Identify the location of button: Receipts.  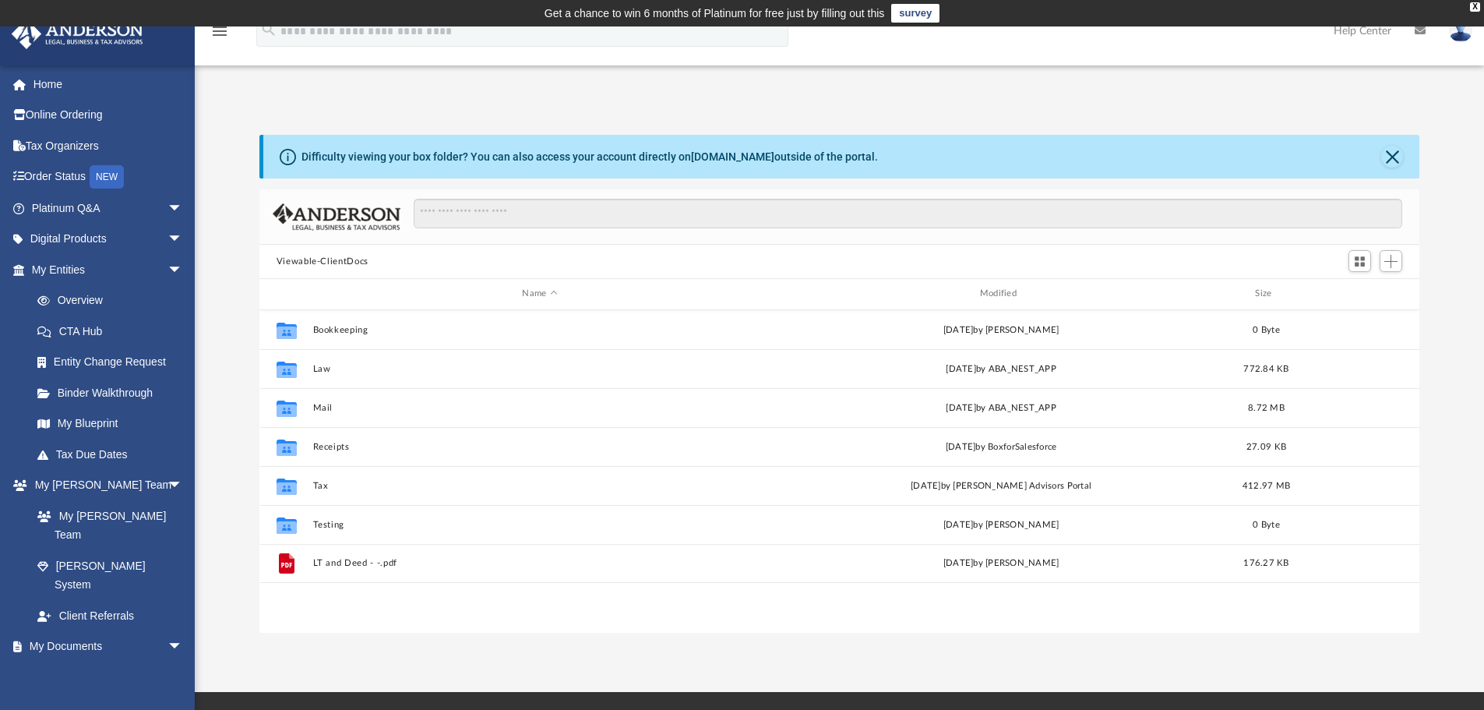
(539, 446).